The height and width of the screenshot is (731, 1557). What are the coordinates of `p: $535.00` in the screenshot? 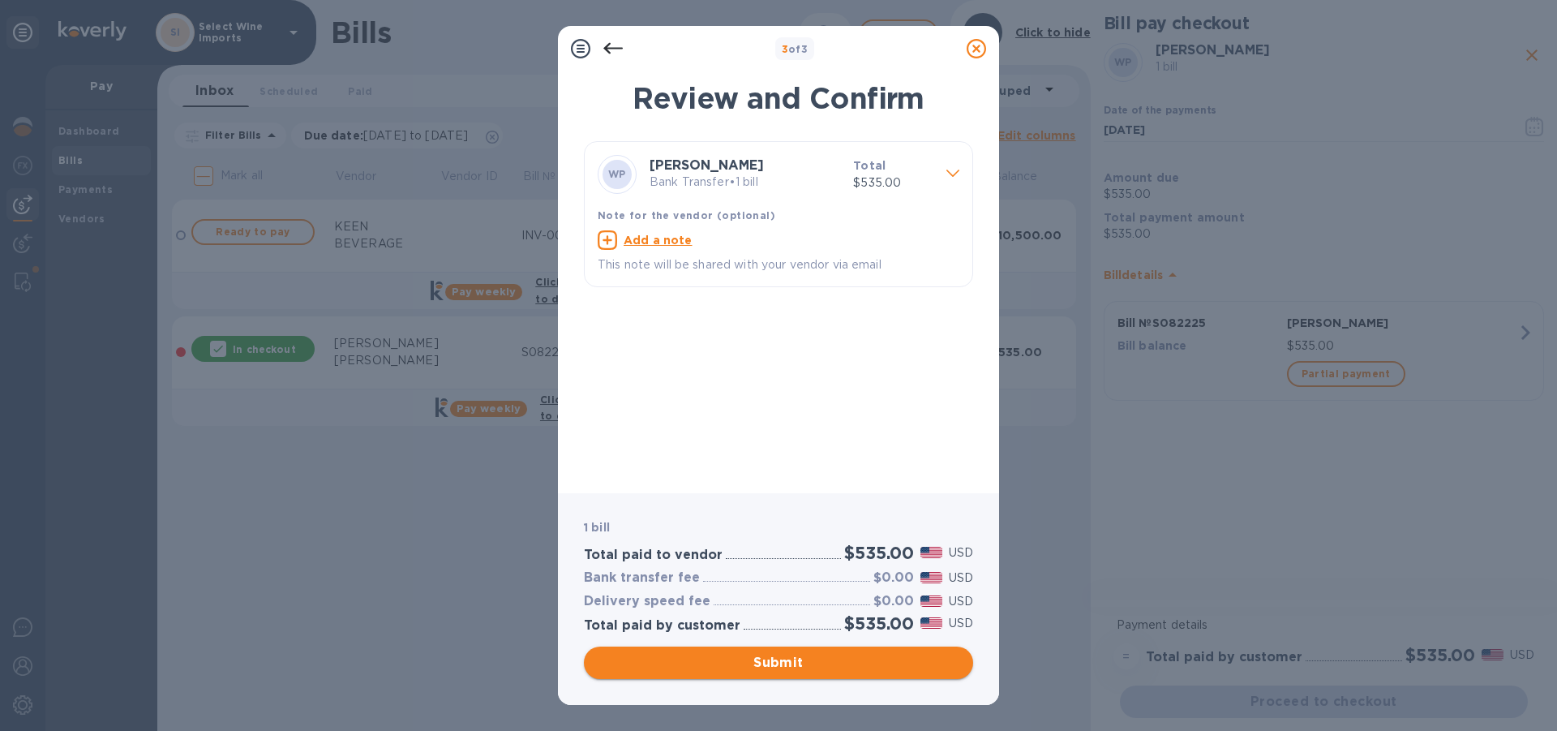 It's located at (893, 183).